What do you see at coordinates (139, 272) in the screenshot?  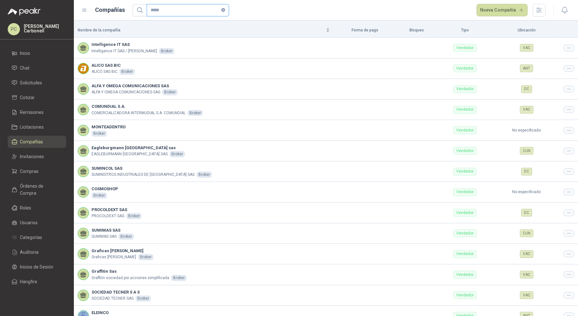 I see `b: Graffitin Sas` at bounding box center [139, 272].